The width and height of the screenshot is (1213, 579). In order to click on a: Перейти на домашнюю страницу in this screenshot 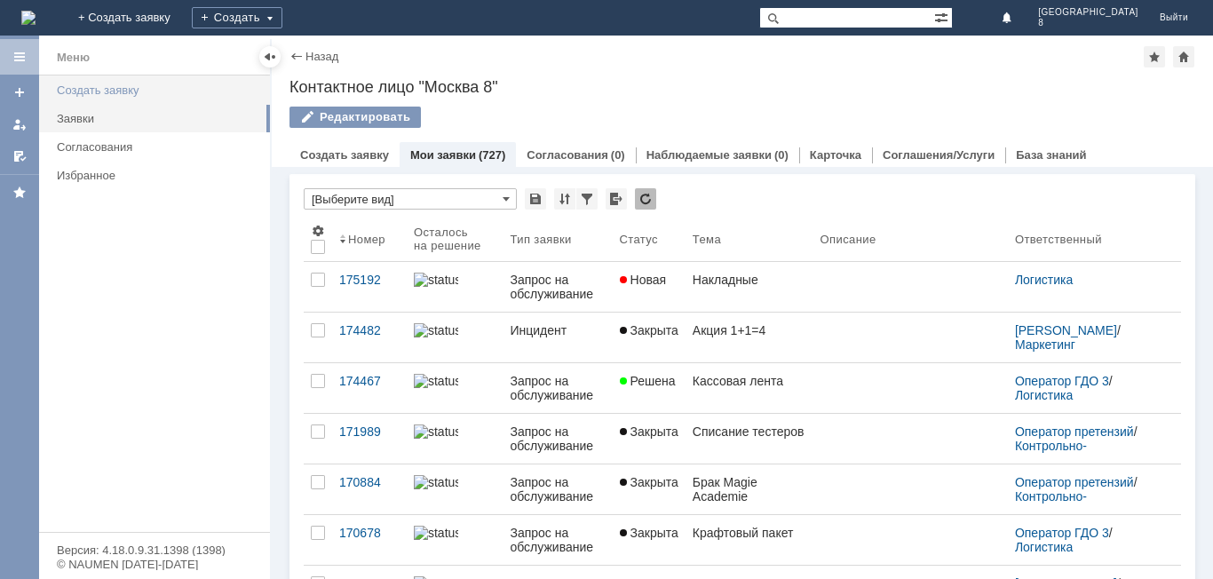, I will do `click(28, 18)`.